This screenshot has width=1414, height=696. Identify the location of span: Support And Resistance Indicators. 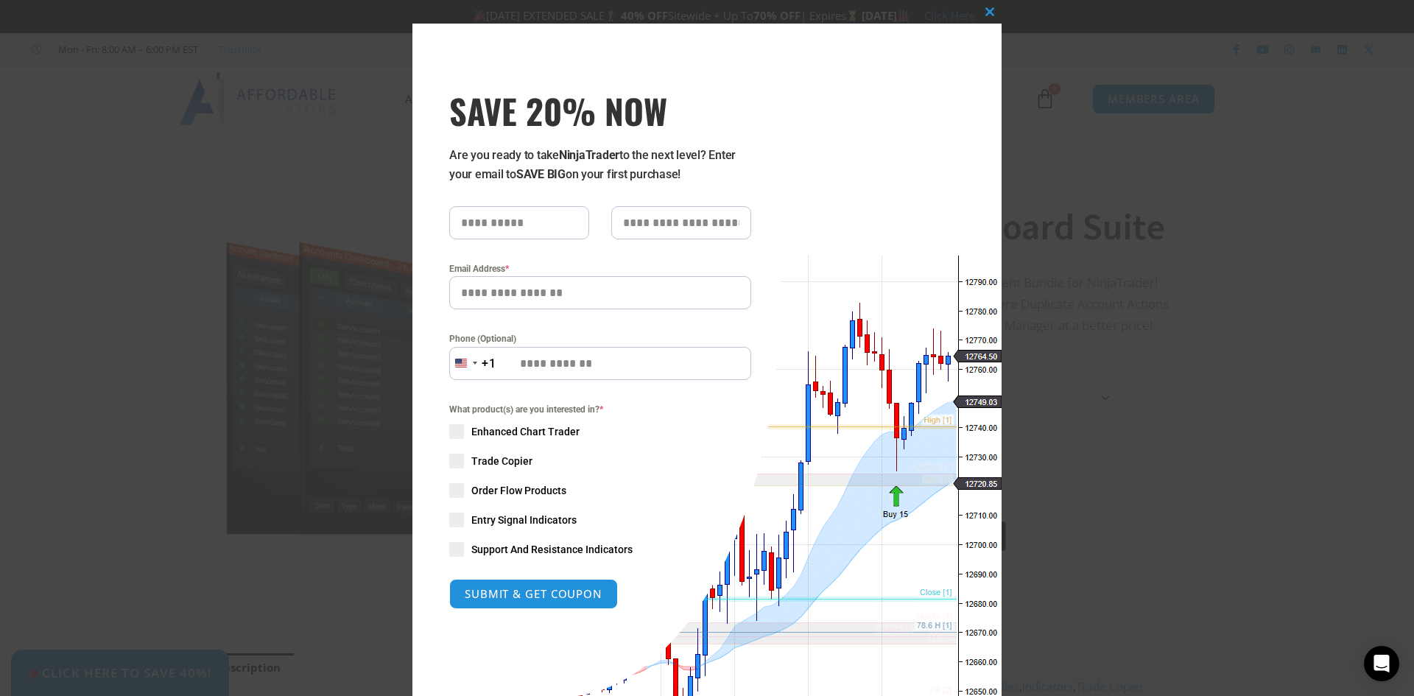
(552, 549).